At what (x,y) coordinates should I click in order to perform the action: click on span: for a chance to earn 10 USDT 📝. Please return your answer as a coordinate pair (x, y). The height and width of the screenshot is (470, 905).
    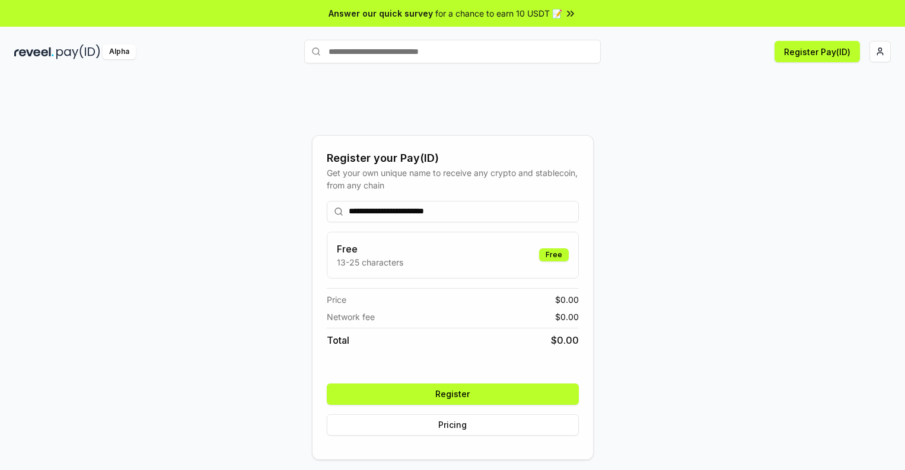
    Looking at the image, I should click on (499, 13).